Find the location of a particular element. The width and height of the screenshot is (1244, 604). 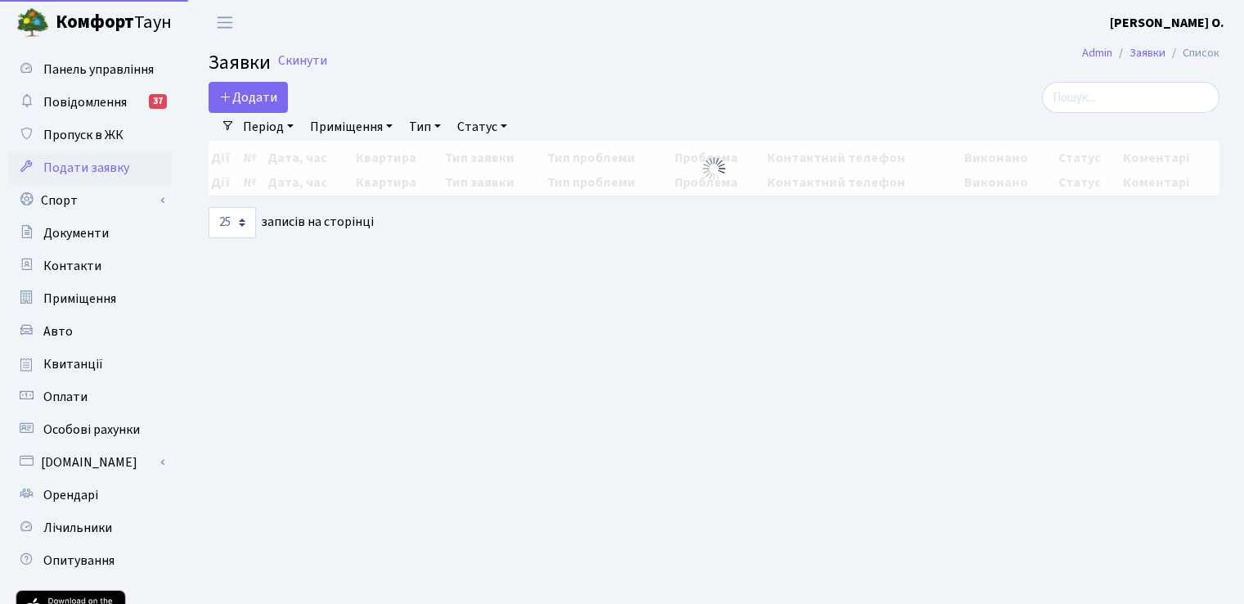

a: Оплати is located at coordinates (90, 397).